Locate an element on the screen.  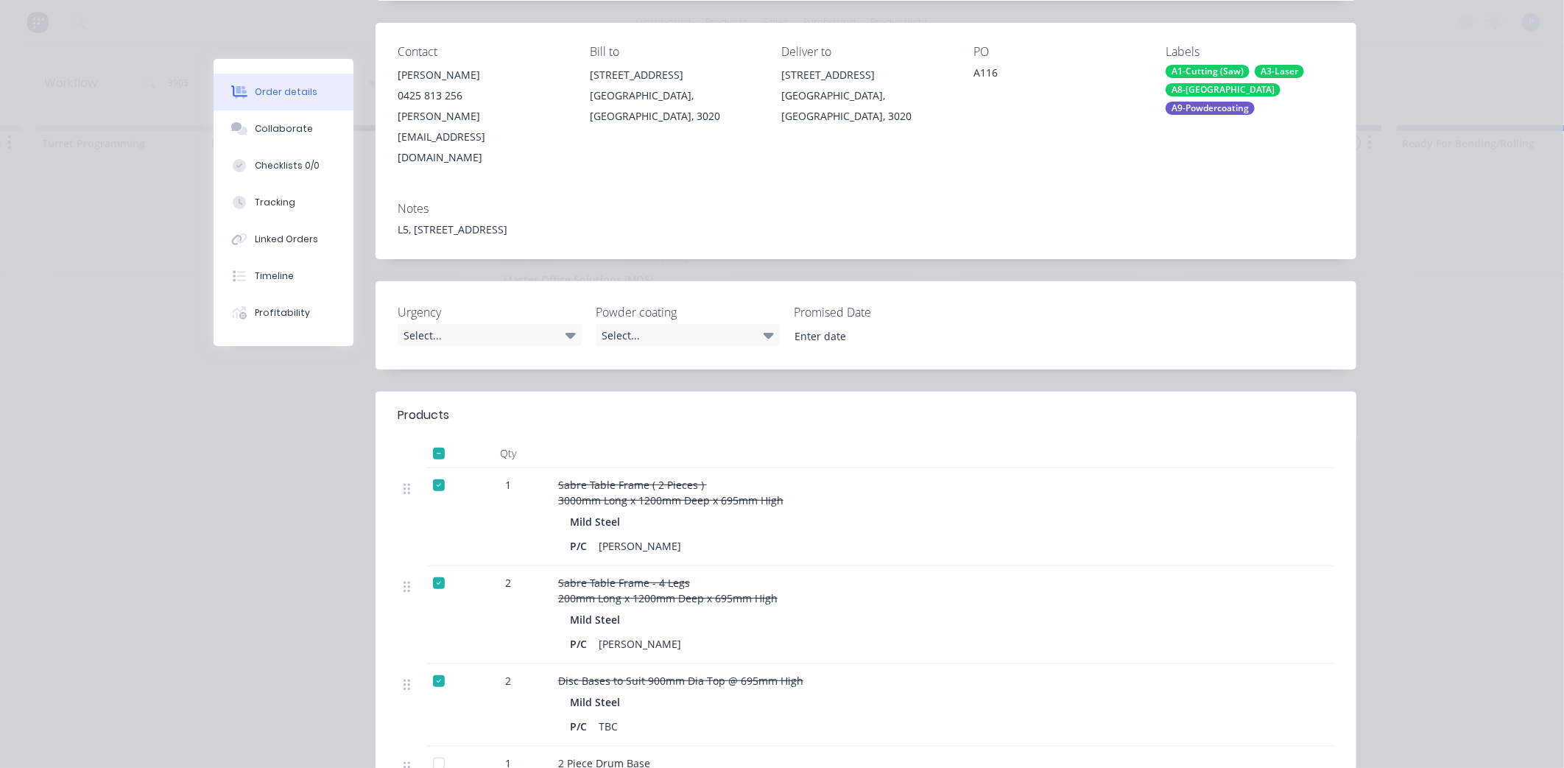
div: Tracking is located at coordinates (275, 202).